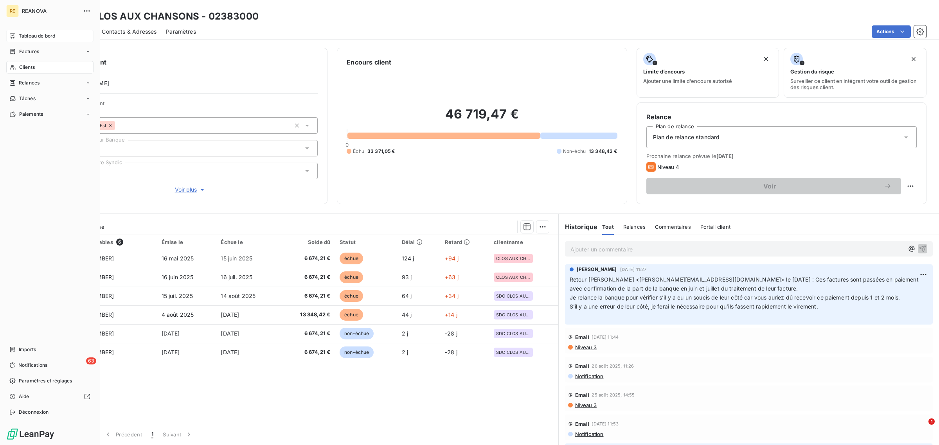 This screenshot has width=939, height=445. What do you see at coordinates (50, 11) in the screenshot?
I see `span: REANOVA` at bounding box center [50, 11].